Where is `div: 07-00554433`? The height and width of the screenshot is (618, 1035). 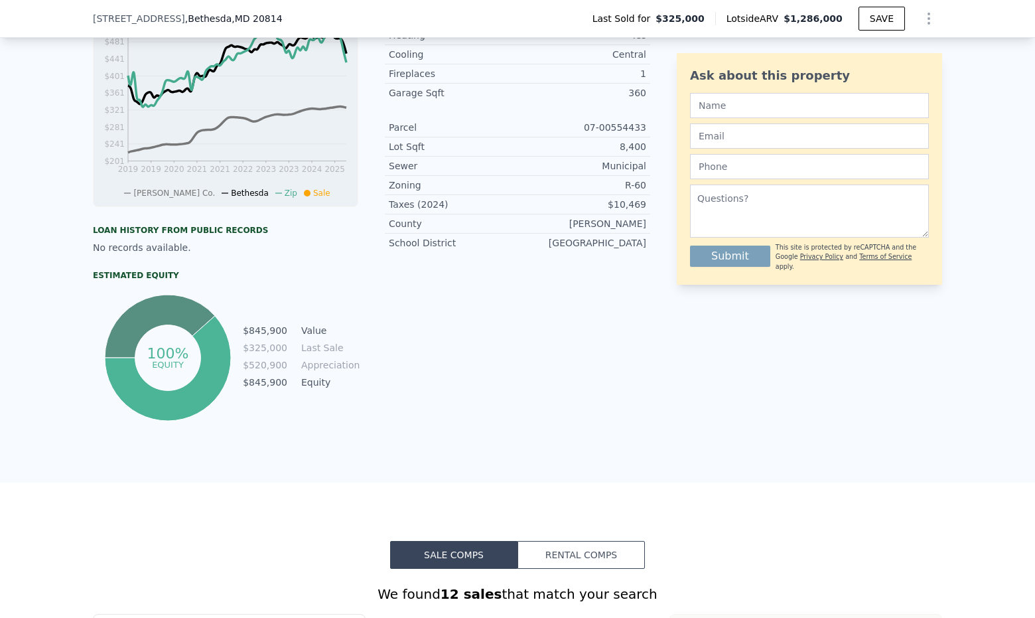
div: 07-00554433 is located at coordinates (582, 127).